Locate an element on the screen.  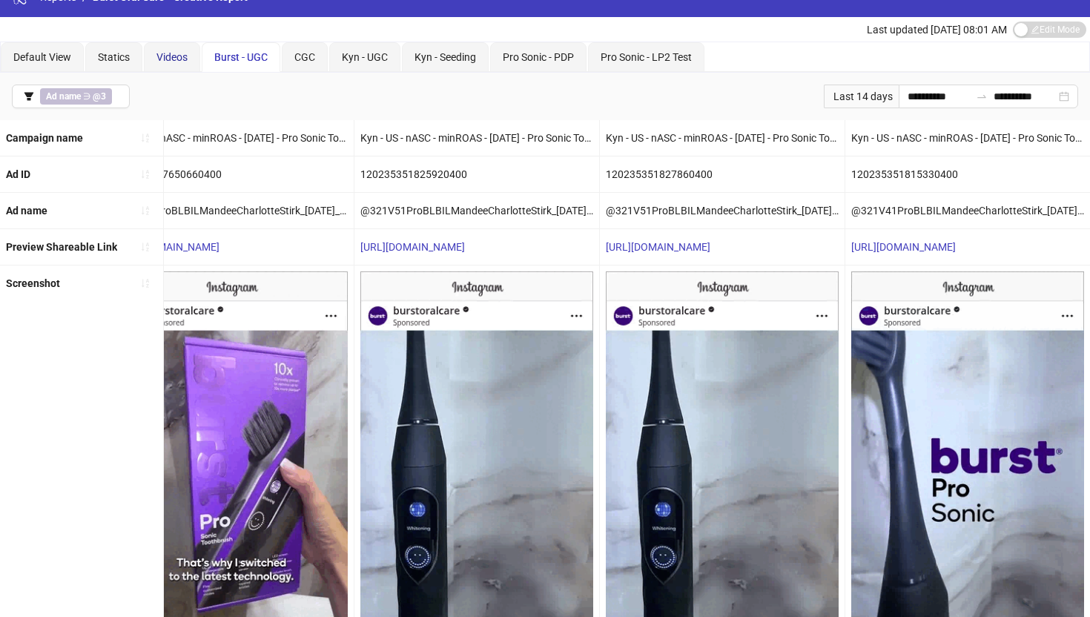
b: Screenshot is located at coordinates (33, 283).